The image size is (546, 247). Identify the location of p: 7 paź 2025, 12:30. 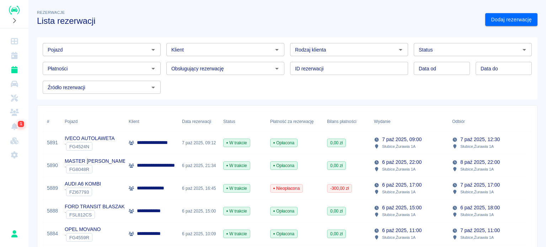
(480, 139).